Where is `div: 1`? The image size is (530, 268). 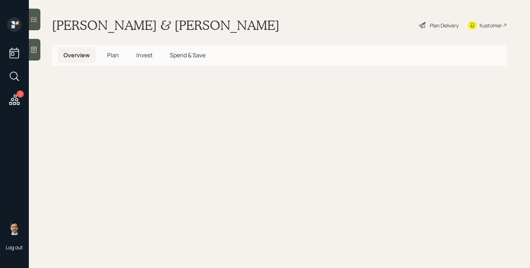 div: 1 is located at coordinates (20, 94).